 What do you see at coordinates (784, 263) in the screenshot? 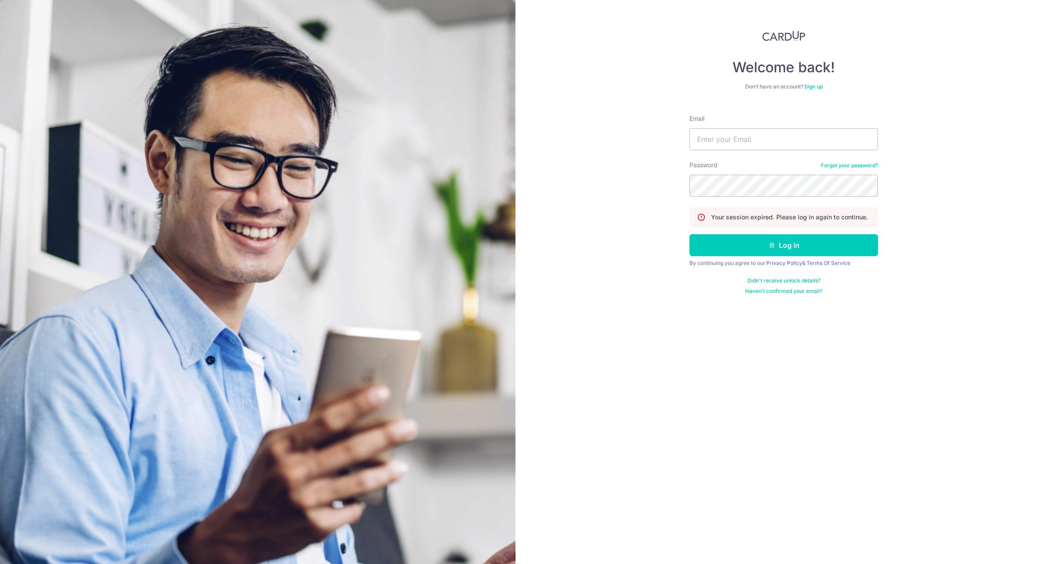
I see `a: Privacy Policy` at bounding box center [784, 263].